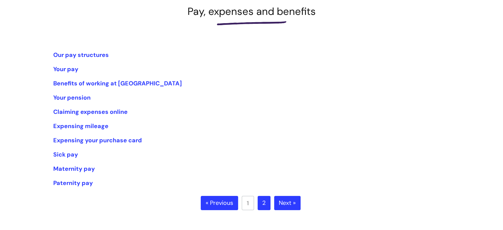 This screenshot has width=503, height=230. I want to click on a: Expensing your purchase card, so click(98, 140).